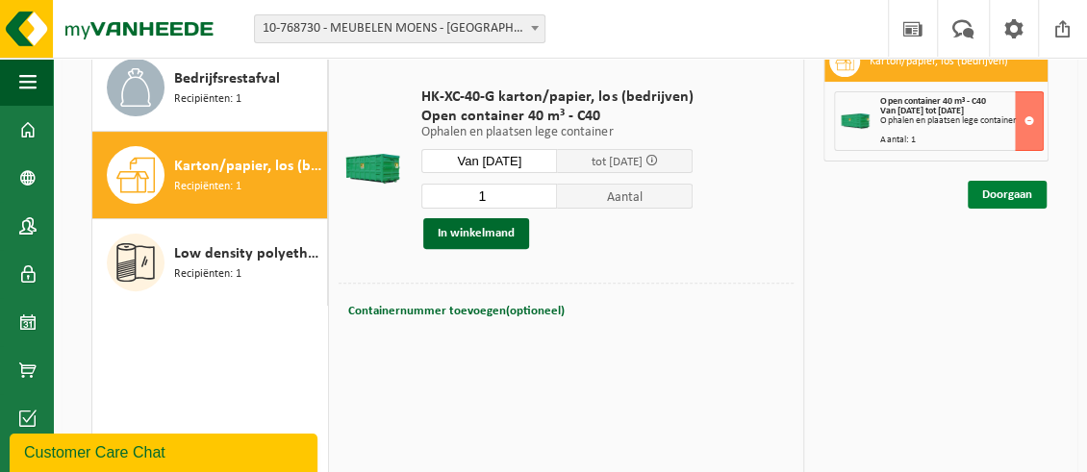 This screenshot has height=472, width=1087. I want to click on h3: Karton/papier, los (bedrijven), so click(938, 62).